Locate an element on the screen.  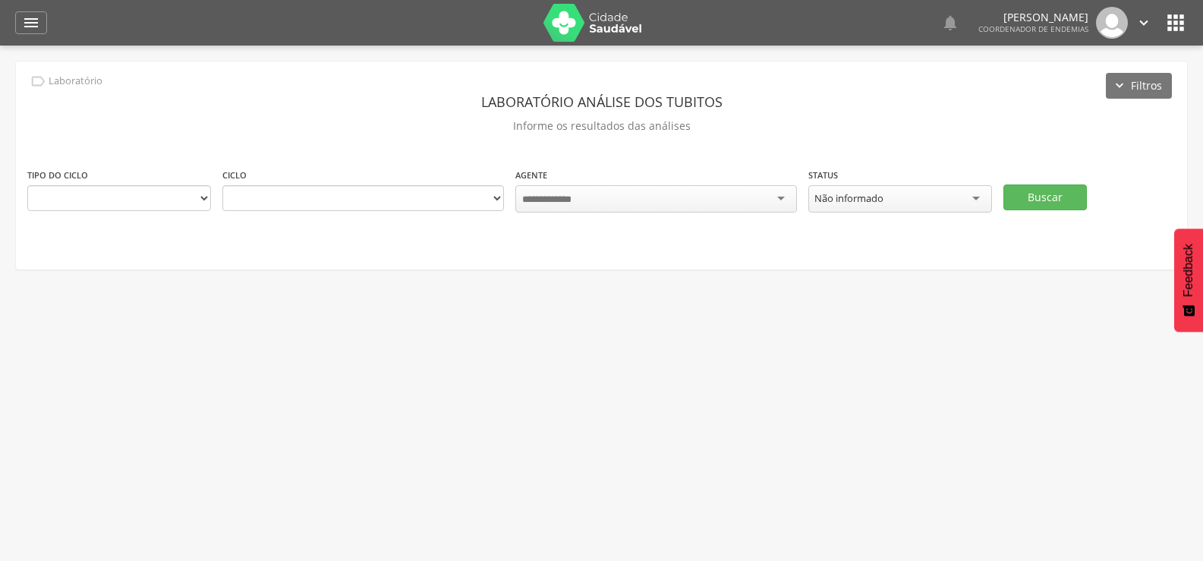
button: Buscar is located at coordinates (1045, 197).